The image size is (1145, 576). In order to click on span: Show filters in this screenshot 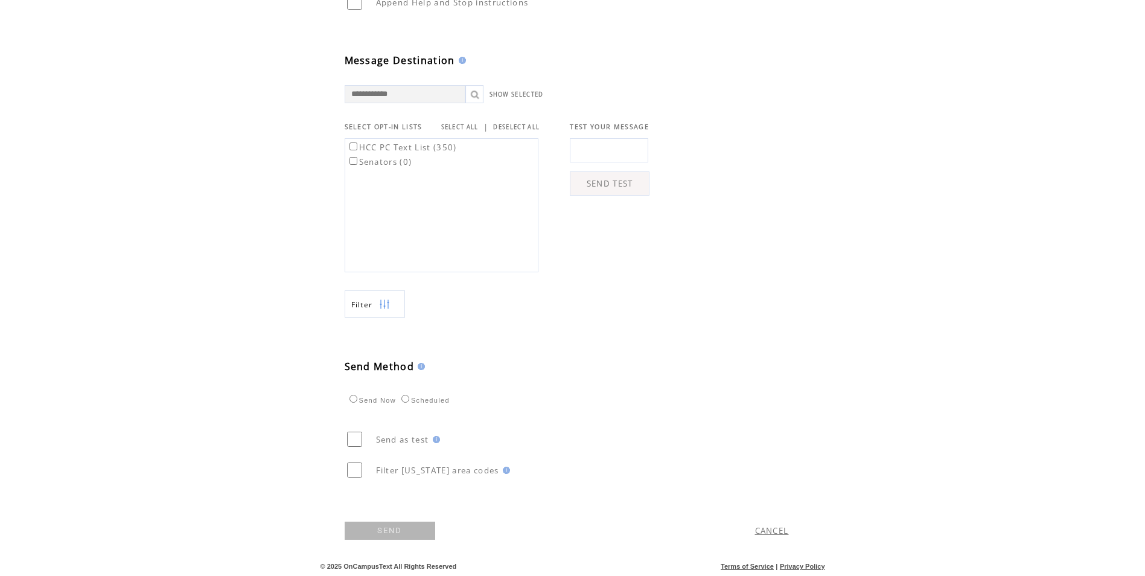, I will do `click(362, 304)`.